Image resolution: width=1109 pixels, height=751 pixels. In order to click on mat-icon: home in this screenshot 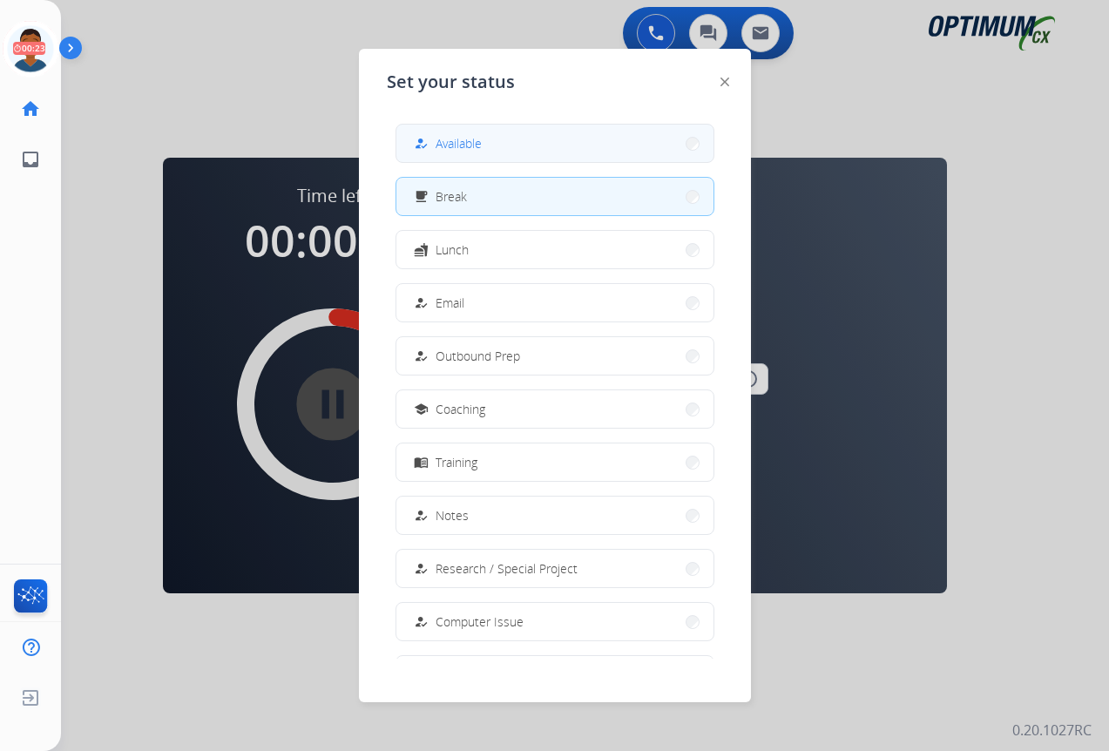, I will do `click(30, 109)`.